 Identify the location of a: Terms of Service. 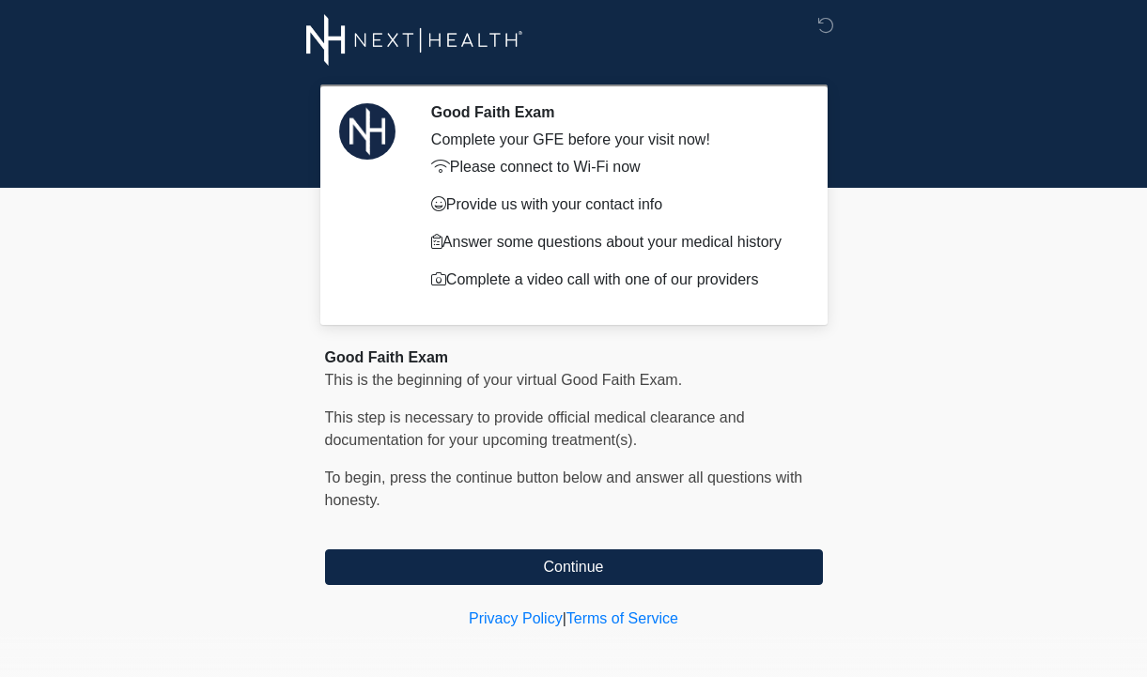
(622, 618).